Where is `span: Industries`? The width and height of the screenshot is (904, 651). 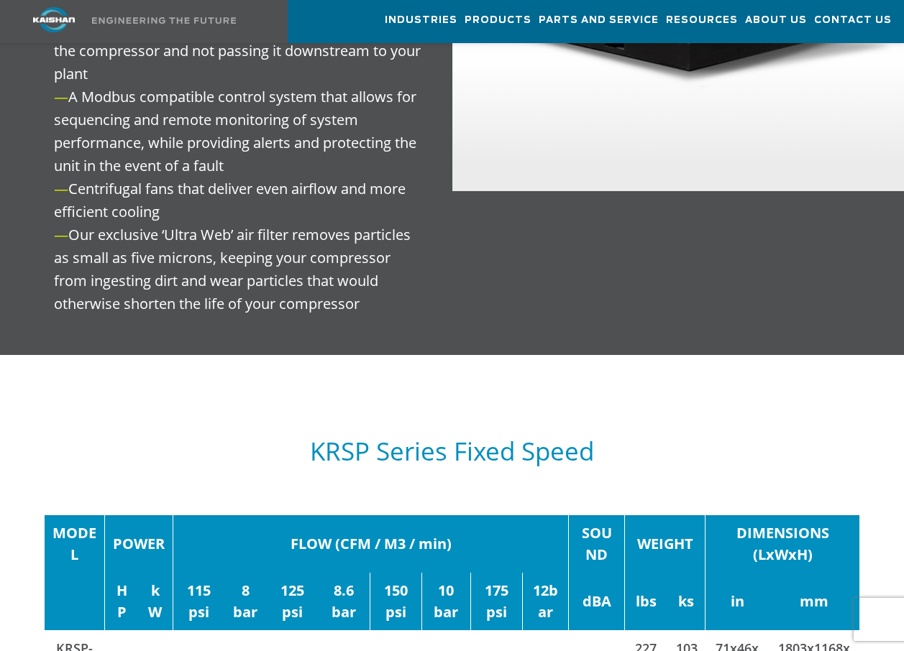
span: Industries is located at coordinates (421, 20).